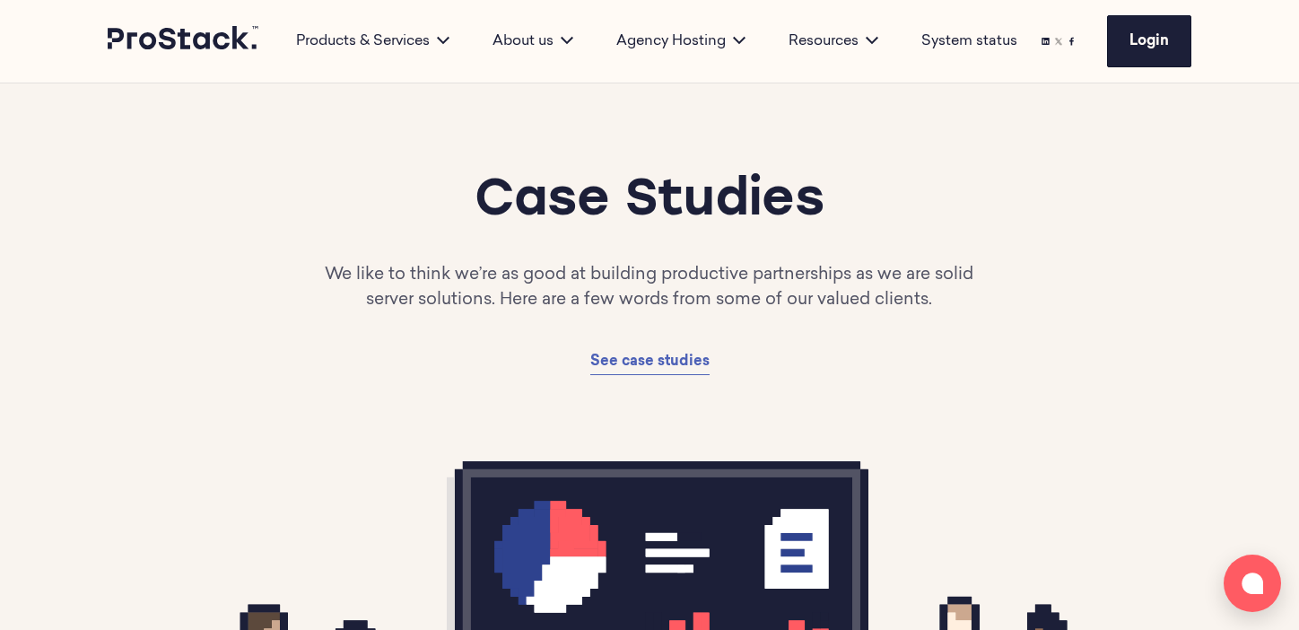  Describe the element at coordinates (1149, 41) in the screenshot. I see `a: Login` at that location.